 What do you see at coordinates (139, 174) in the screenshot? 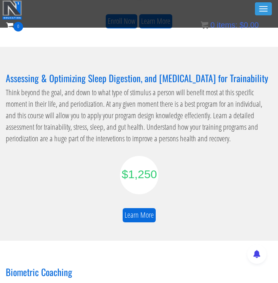
I see `div: $1,250` at bounding box center [139, 174].